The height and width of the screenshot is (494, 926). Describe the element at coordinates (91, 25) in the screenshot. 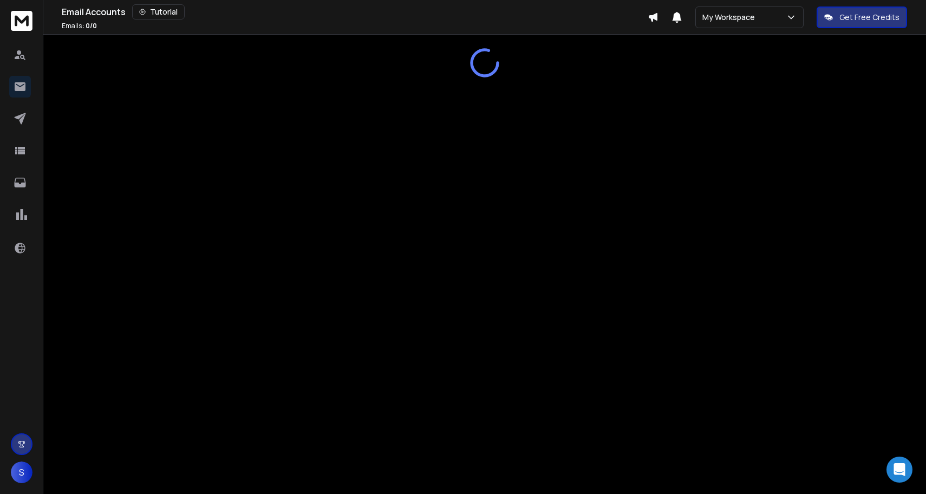

I see `span: 0 / 0` at that location.